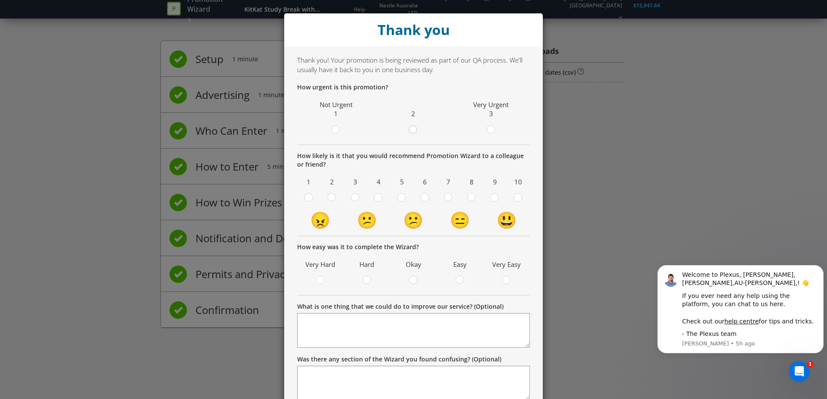  What do you see at coordinates (409, 64) in the screenshot?
I see `span: Thank you! Your promotion is being reviewed as part of our QA process. We'll usually have it back...` at bounding box center [409, 64].